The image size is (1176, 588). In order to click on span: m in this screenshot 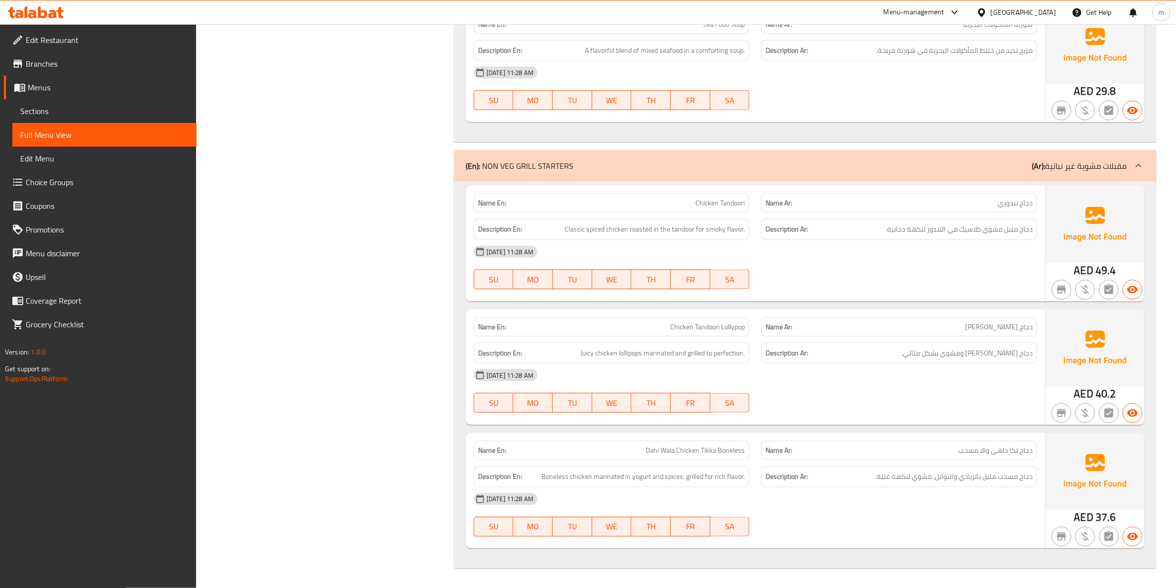, I will do `click(1161, 12)`.